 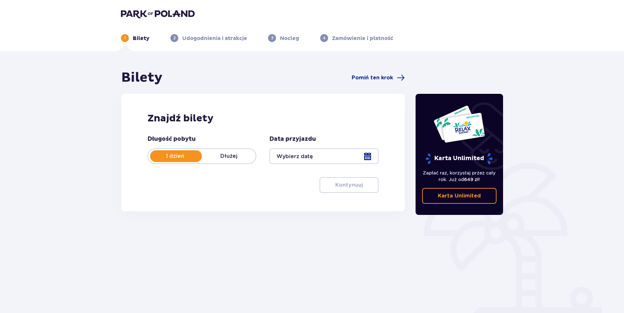 I want to click on a: Karta Unlimited, so click(x=459, y=196).